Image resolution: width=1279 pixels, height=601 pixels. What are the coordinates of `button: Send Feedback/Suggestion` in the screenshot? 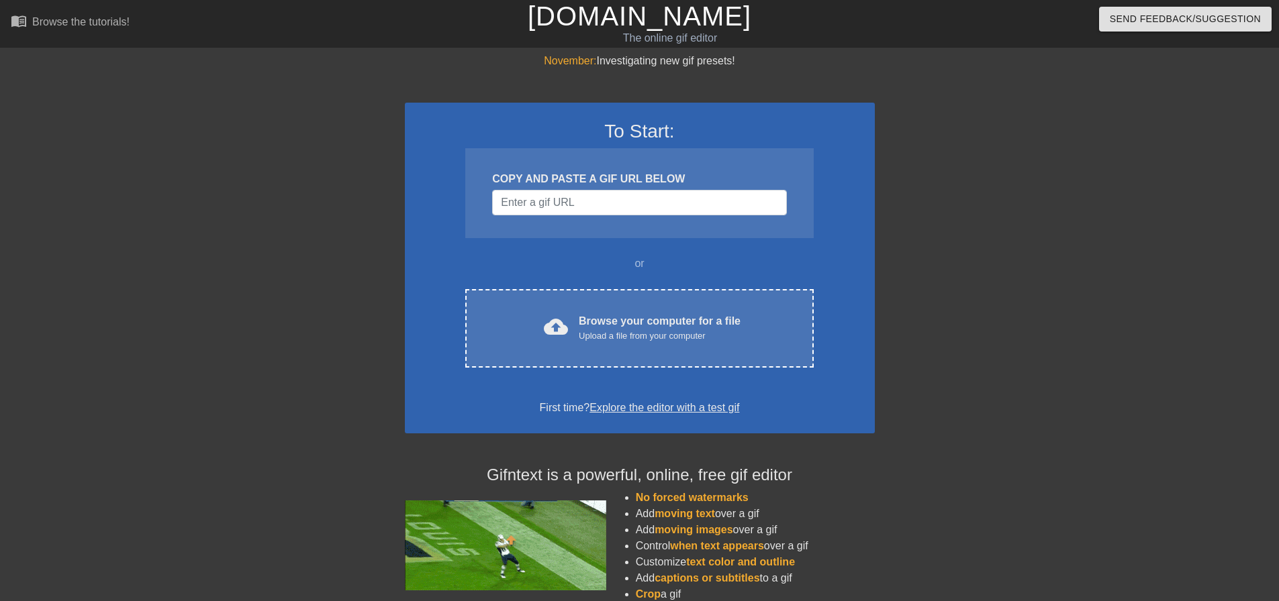 It's located at (1185, 19).